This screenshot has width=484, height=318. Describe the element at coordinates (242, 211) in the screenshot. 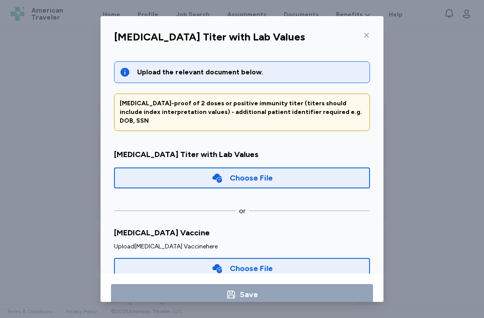

I see `div: or` at that location.